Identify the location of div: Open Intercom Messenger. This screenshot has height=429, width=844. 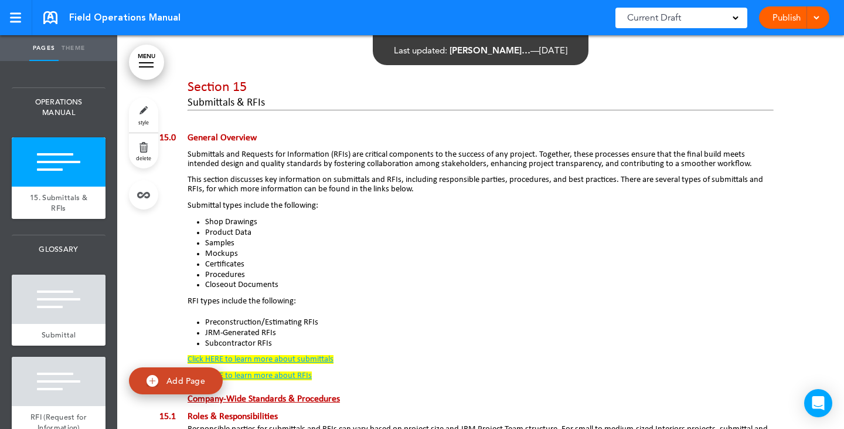
(819, 403).